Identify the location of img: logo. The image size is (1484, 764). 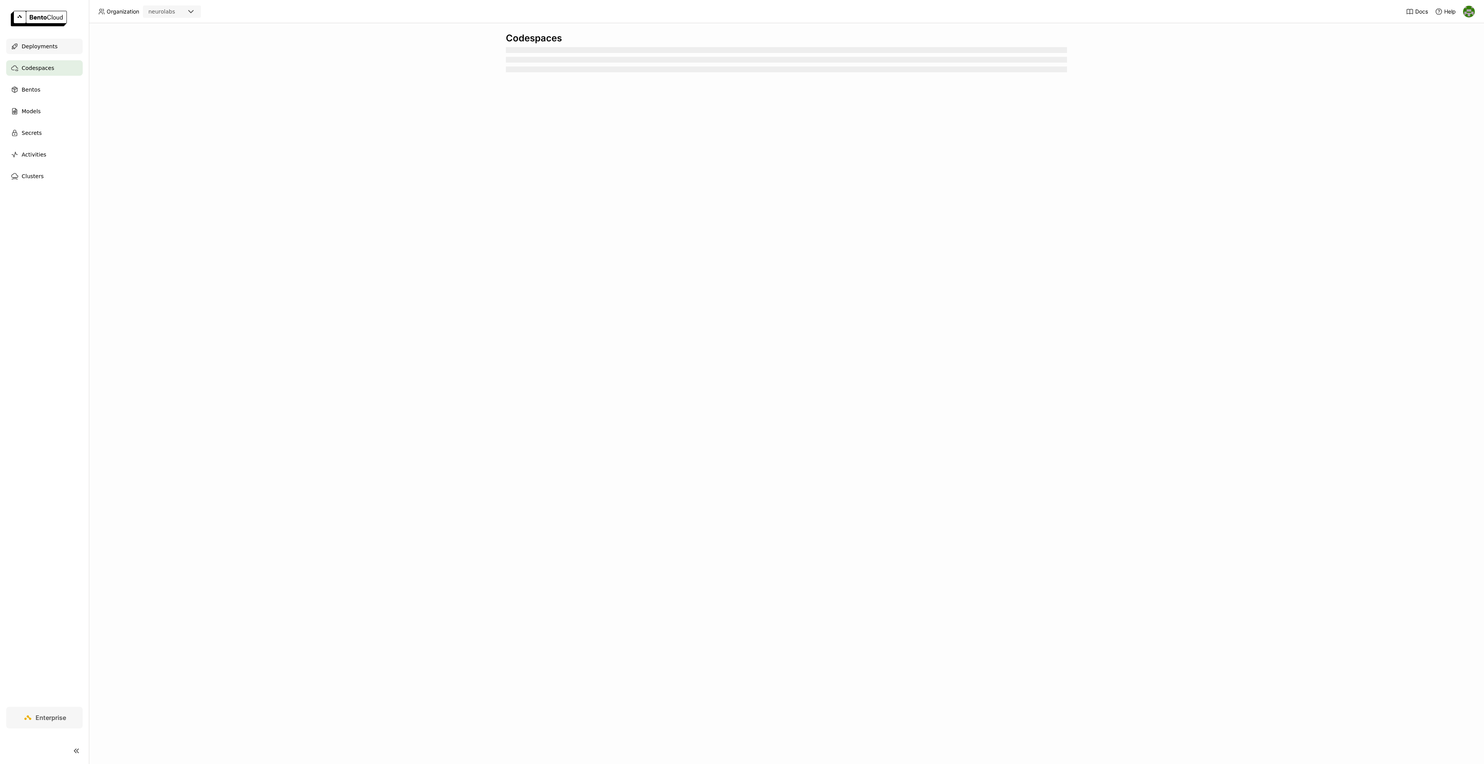
(39, 19).